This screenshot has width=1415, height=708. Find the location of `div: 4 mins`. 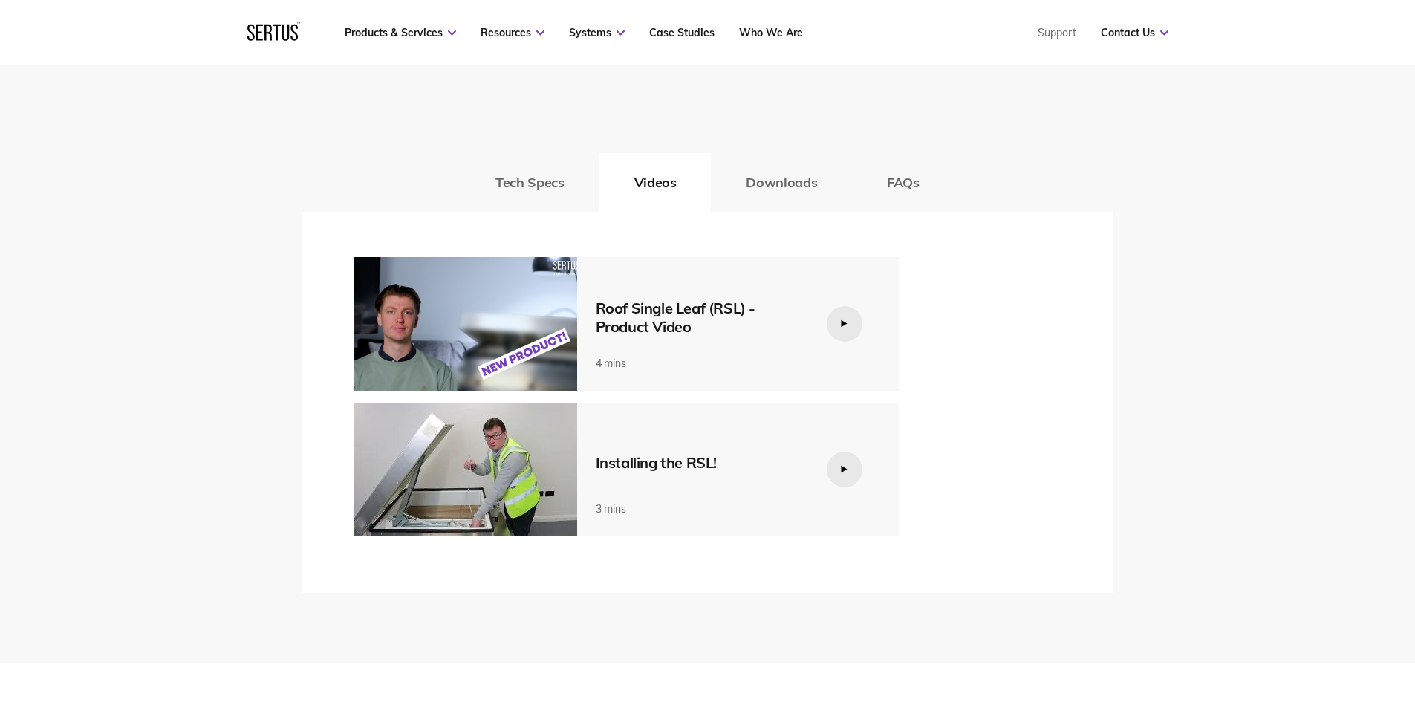

div: 4 mins is located at coordinates (700, 363).